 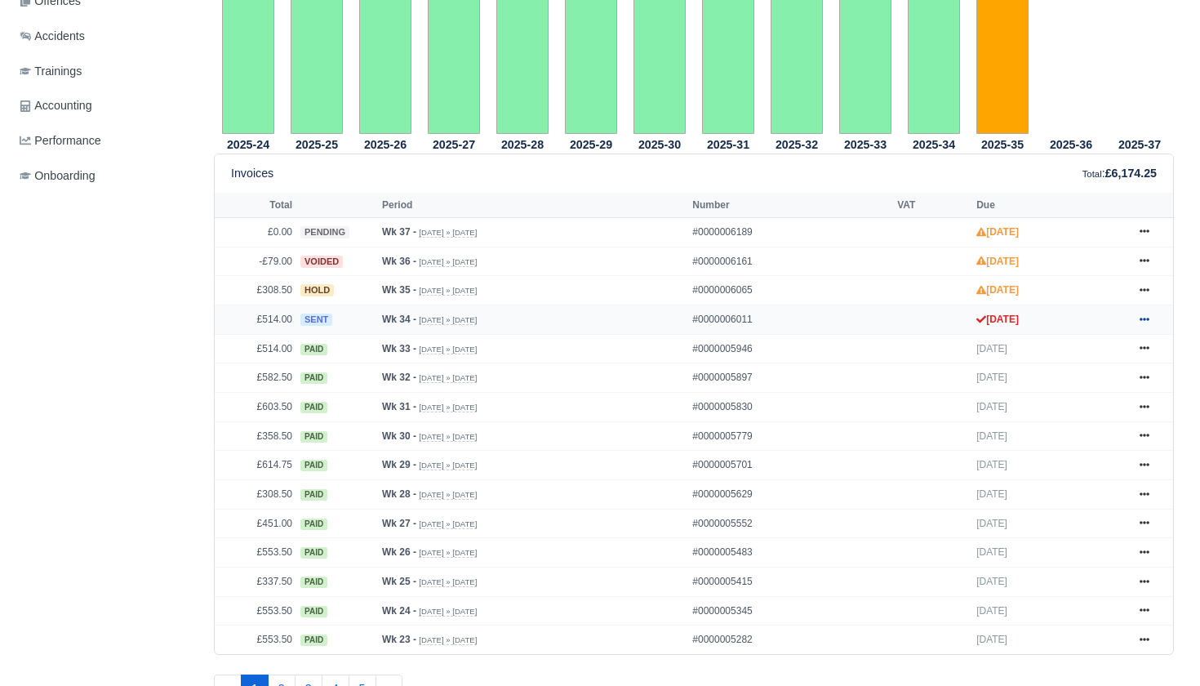 I want to click on th: 2025-26, so click(x=385, y=144).